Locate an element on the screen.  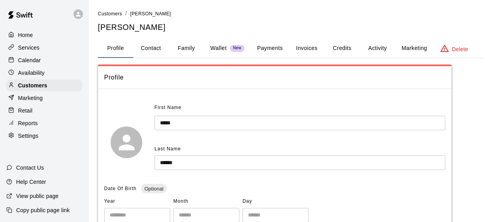
p: Copy public page link is located at coordinates (43, 210).